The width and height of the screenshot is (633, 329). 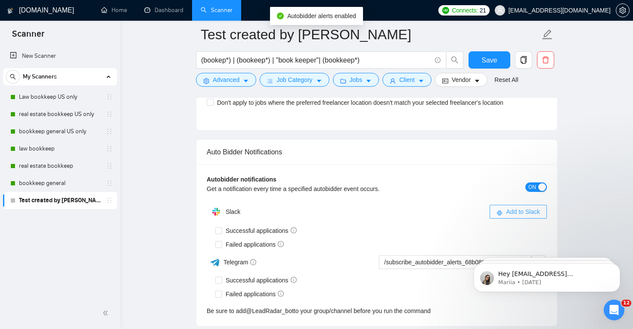 What do you see at coordinates (107, 313) in the screenshot?
I see `span: double-left` at bounding box center [107, 313].